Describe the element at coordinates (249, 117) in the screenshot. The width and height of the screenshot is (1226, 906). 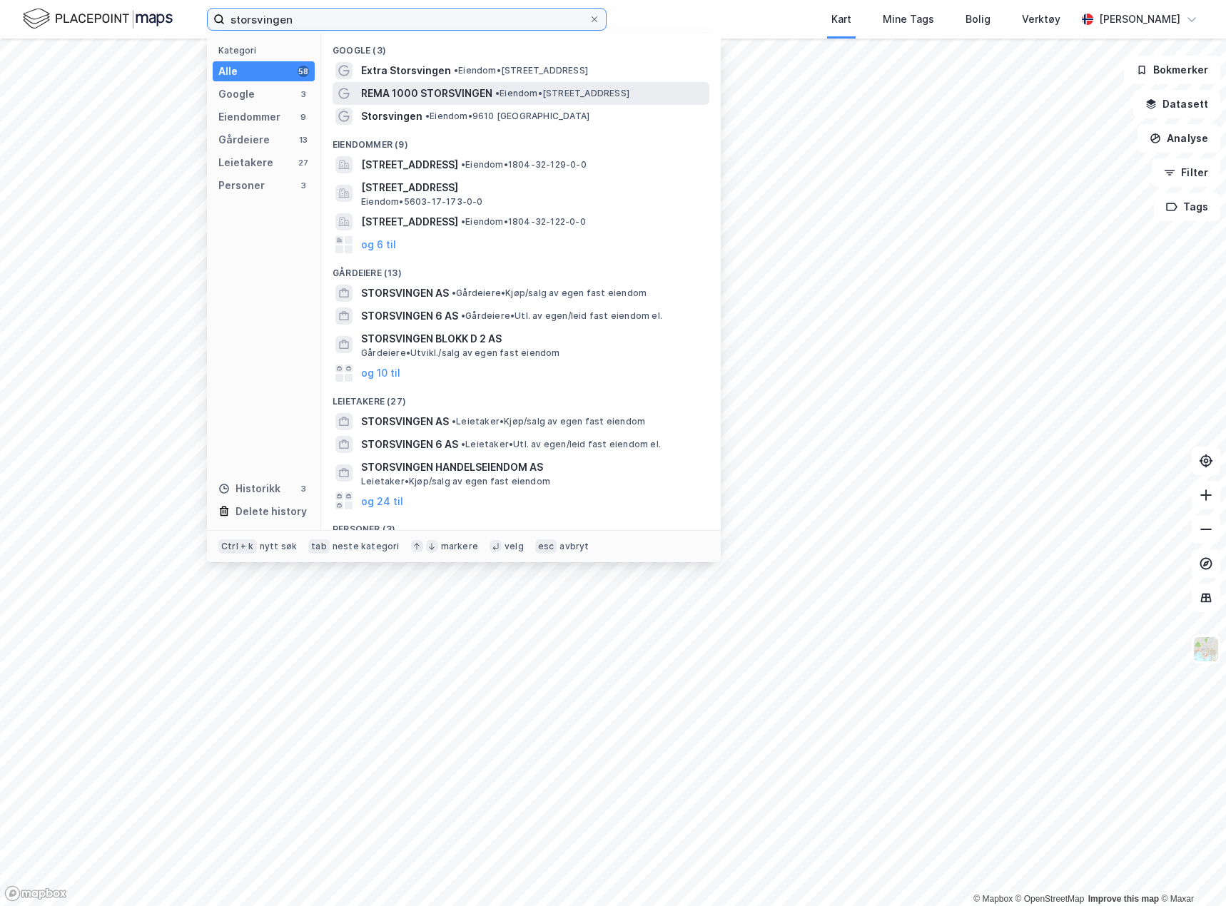
I see `div: Eiendommer` at that location.